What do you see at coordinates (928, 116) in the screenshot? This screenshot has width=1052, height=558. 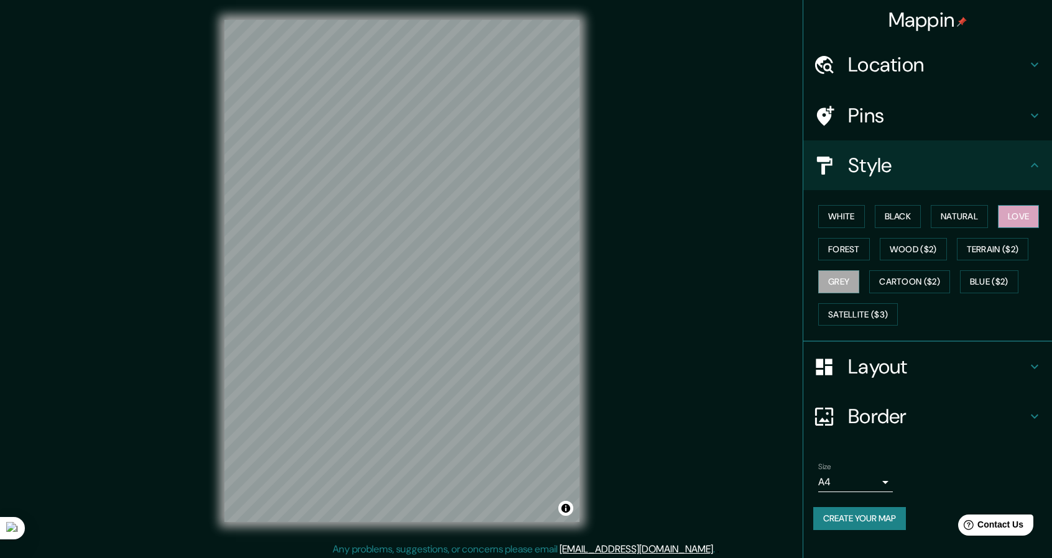 I see `div: Pins` at bounding box center [928, 116].